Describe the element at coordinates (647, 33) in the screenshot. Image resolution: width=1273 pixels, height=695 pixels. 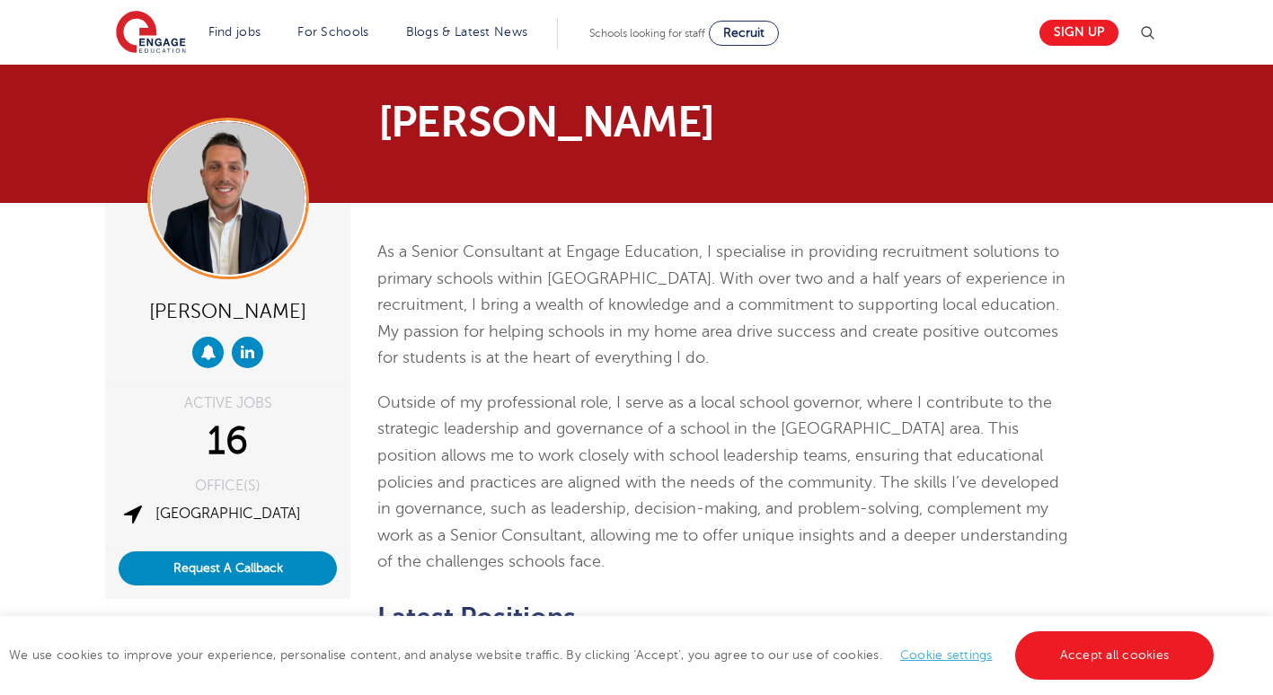
I see `span: Schools looking for staff` at that location.